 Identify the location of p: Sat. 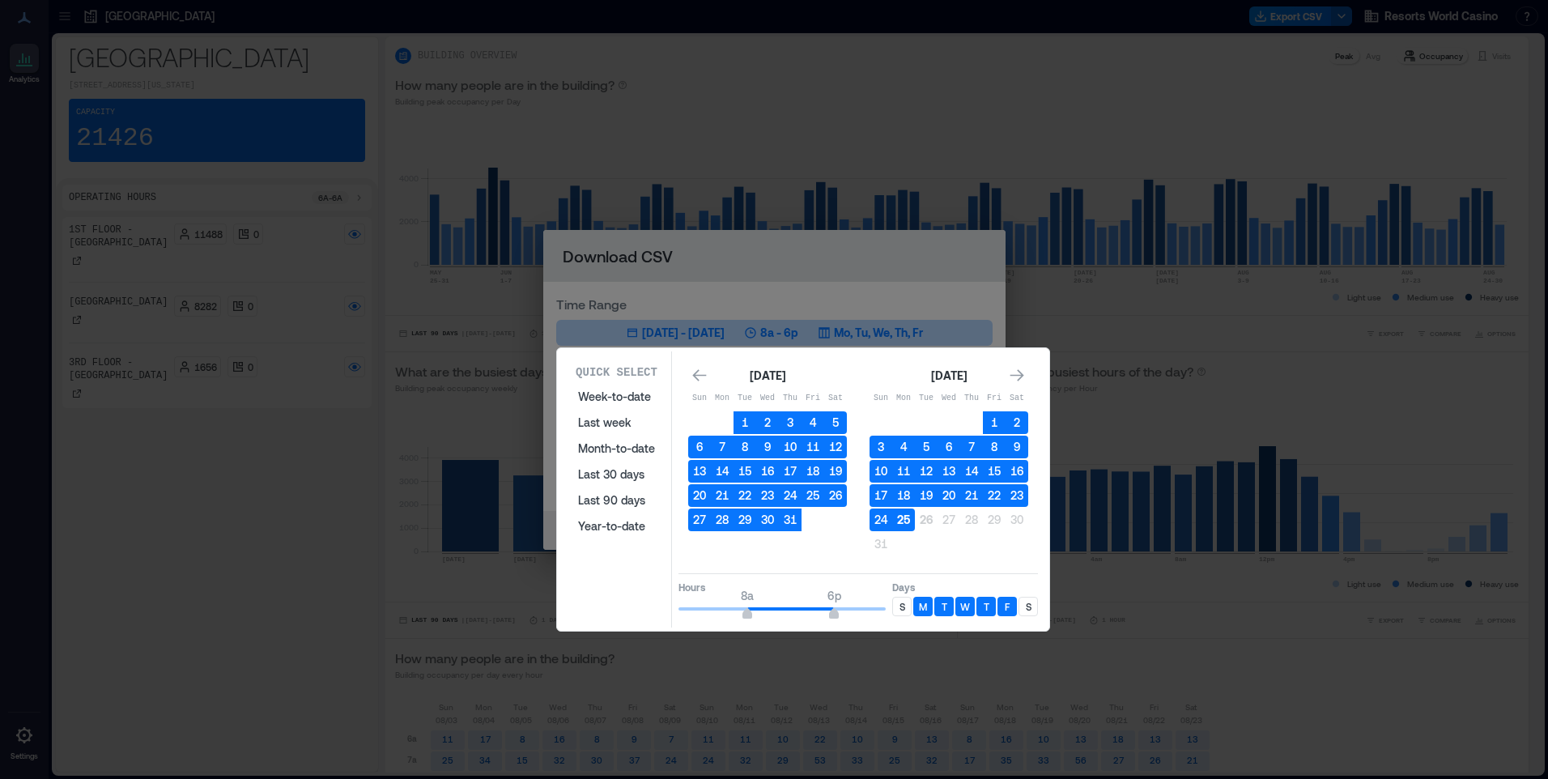
(1017, 398).